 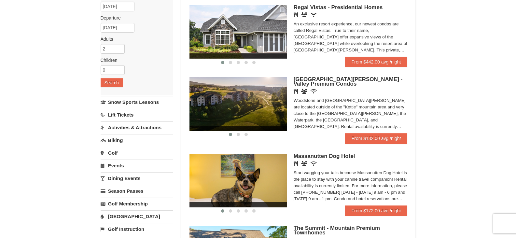 What do you see at coordinates (137, 191) in the screenshot?
I see `a: Season Passes` at bounding box center [137, 191].